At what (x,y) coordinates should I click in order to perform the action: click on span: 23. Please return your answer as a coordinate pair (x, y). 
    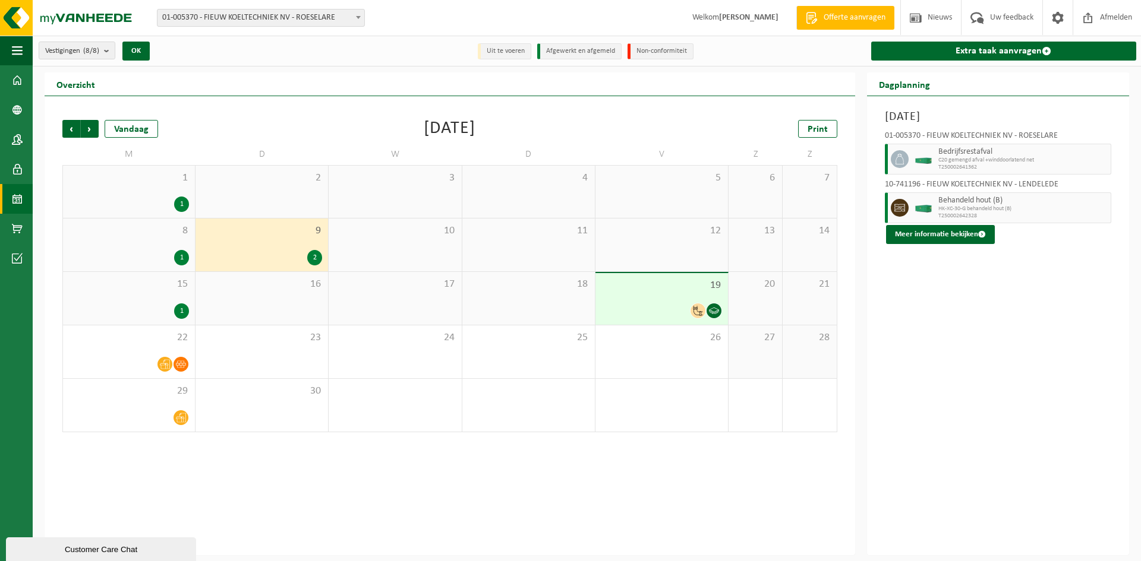
    Looking at the image, I should click on (261, 338).